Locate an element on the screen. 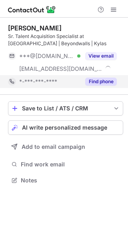  span: Find work email is located at coordinates (71, 165).